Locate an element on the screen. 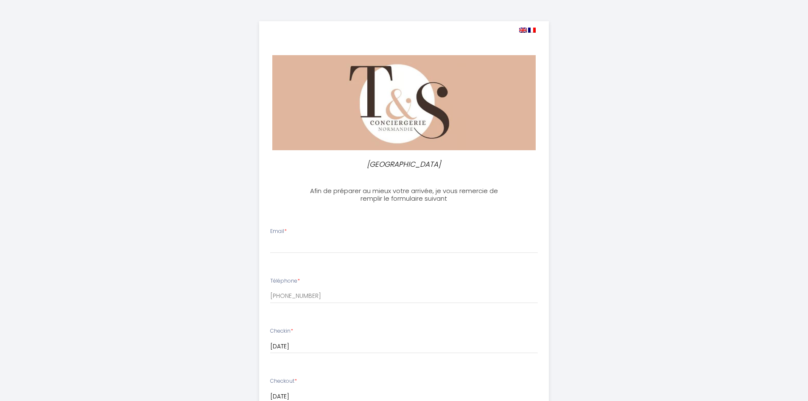 Image resolution: width=808 pixels, height=401 pixels. label: Email is located at coordinates (278, 231).